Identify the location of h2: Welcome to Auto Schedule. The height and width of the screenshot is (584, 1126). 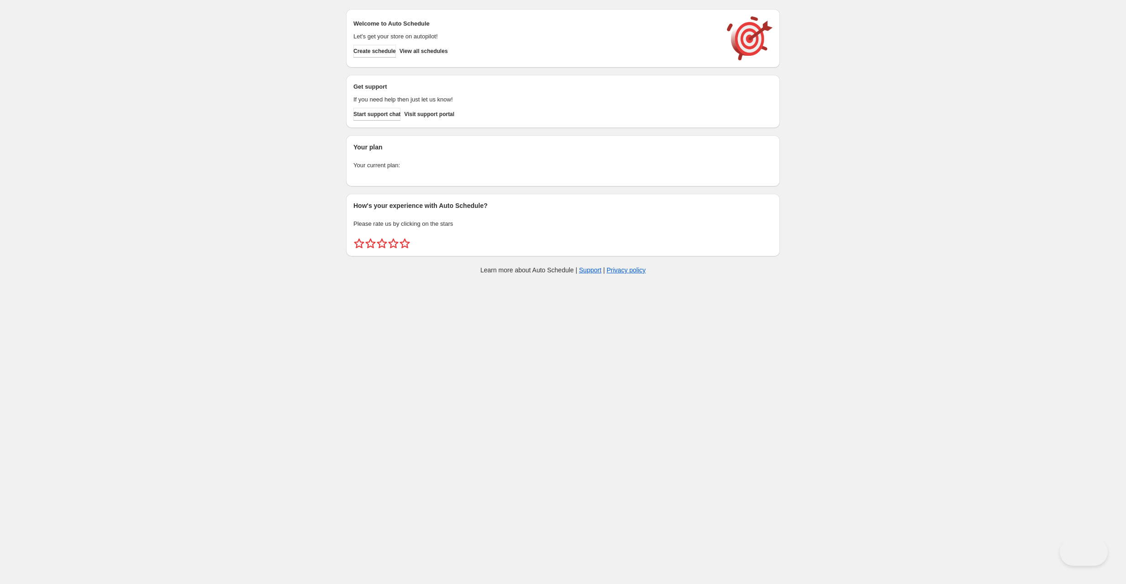
(536, 24).